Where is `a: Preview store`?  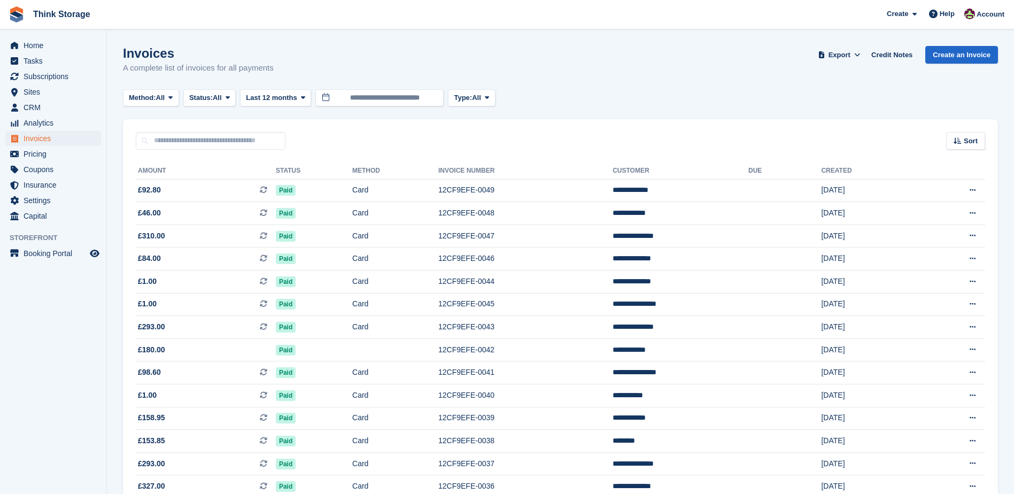 a: Preview store is located at coordinates (95, 253).